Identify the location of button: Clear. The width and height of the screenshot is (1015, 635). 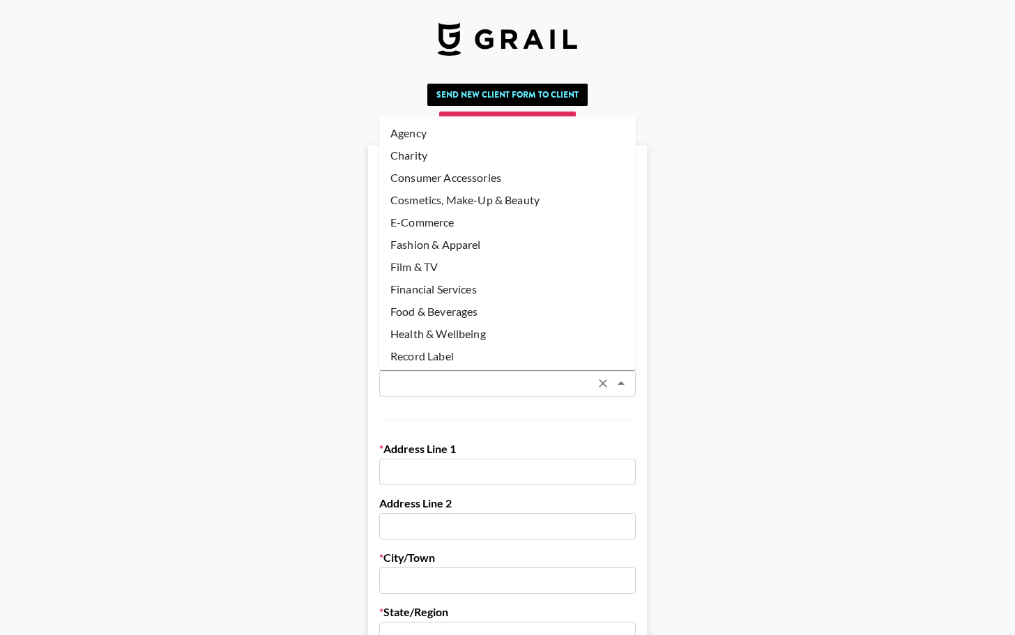
(603, 383).